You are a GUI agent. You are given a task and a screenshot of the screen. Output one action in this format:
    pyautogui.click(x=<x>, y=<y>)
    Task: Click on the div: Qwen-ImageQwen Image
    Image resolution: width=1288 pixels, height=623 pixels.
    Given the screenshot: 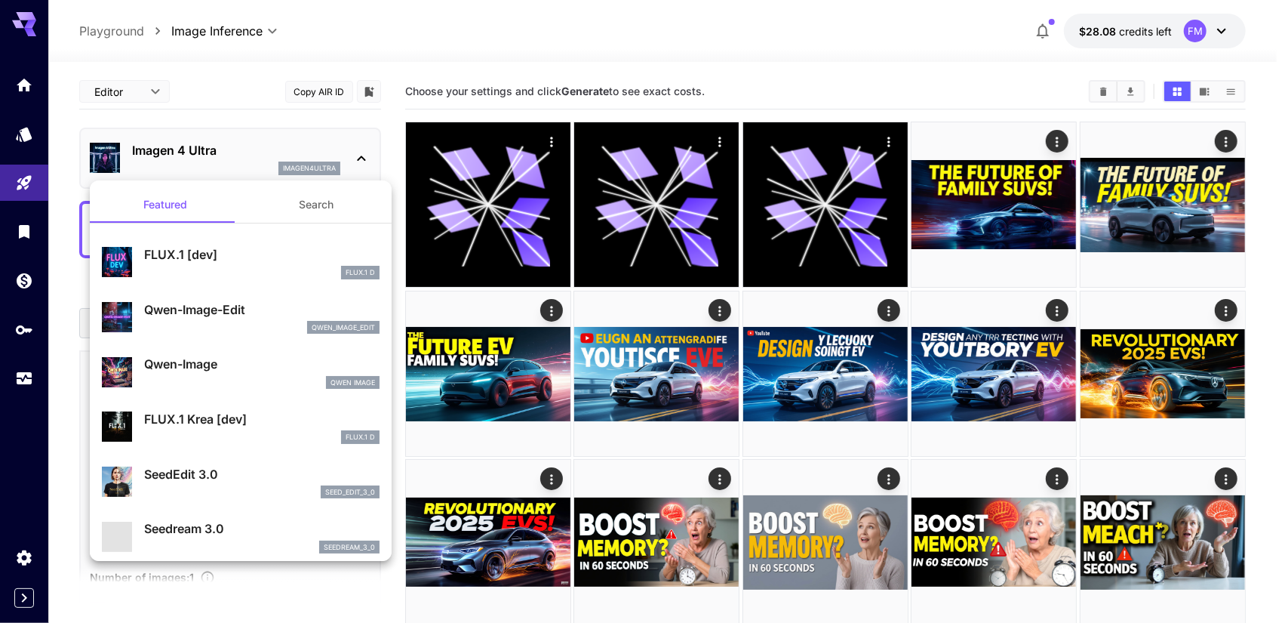 What is the action you would take?
    pyautogui.click(x=241, y=371)
    